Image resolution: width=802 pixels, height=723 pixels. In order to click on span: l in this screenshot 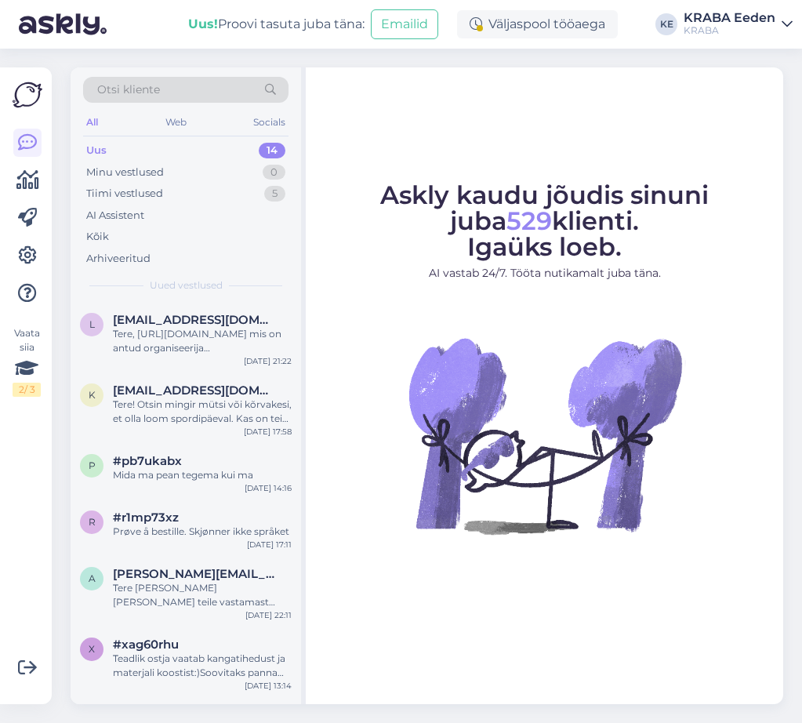, I will do `click(92, 324)`.